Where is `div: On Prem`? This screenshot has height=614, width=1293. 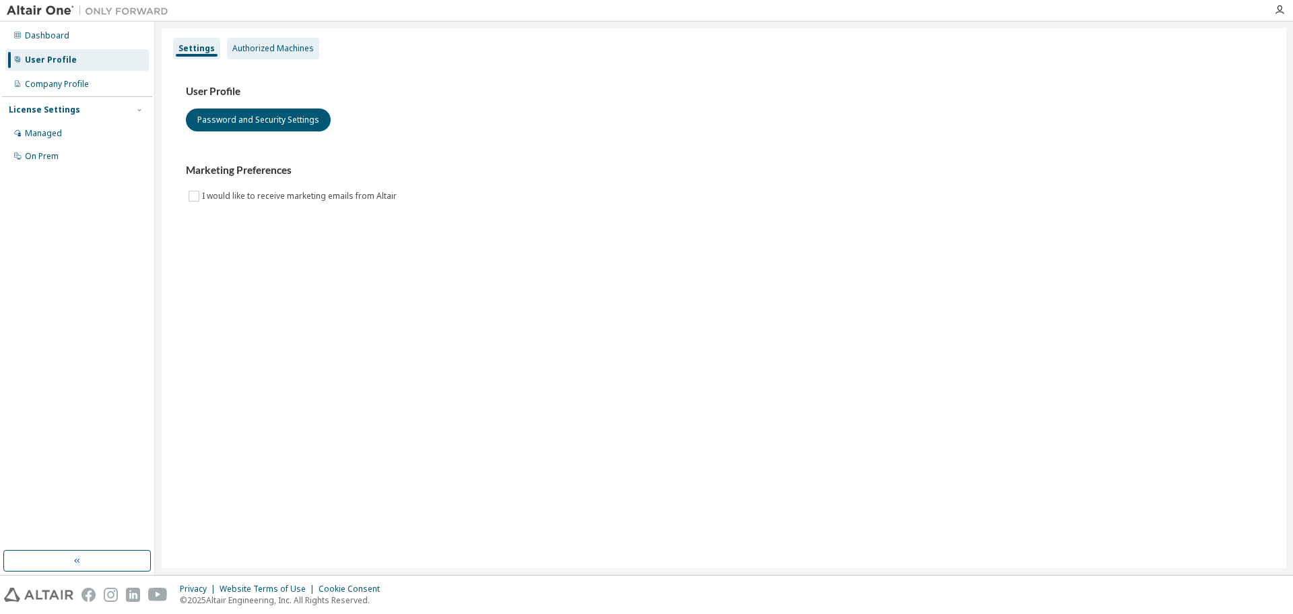
div: On Prem is located at coordinates (42, 156).